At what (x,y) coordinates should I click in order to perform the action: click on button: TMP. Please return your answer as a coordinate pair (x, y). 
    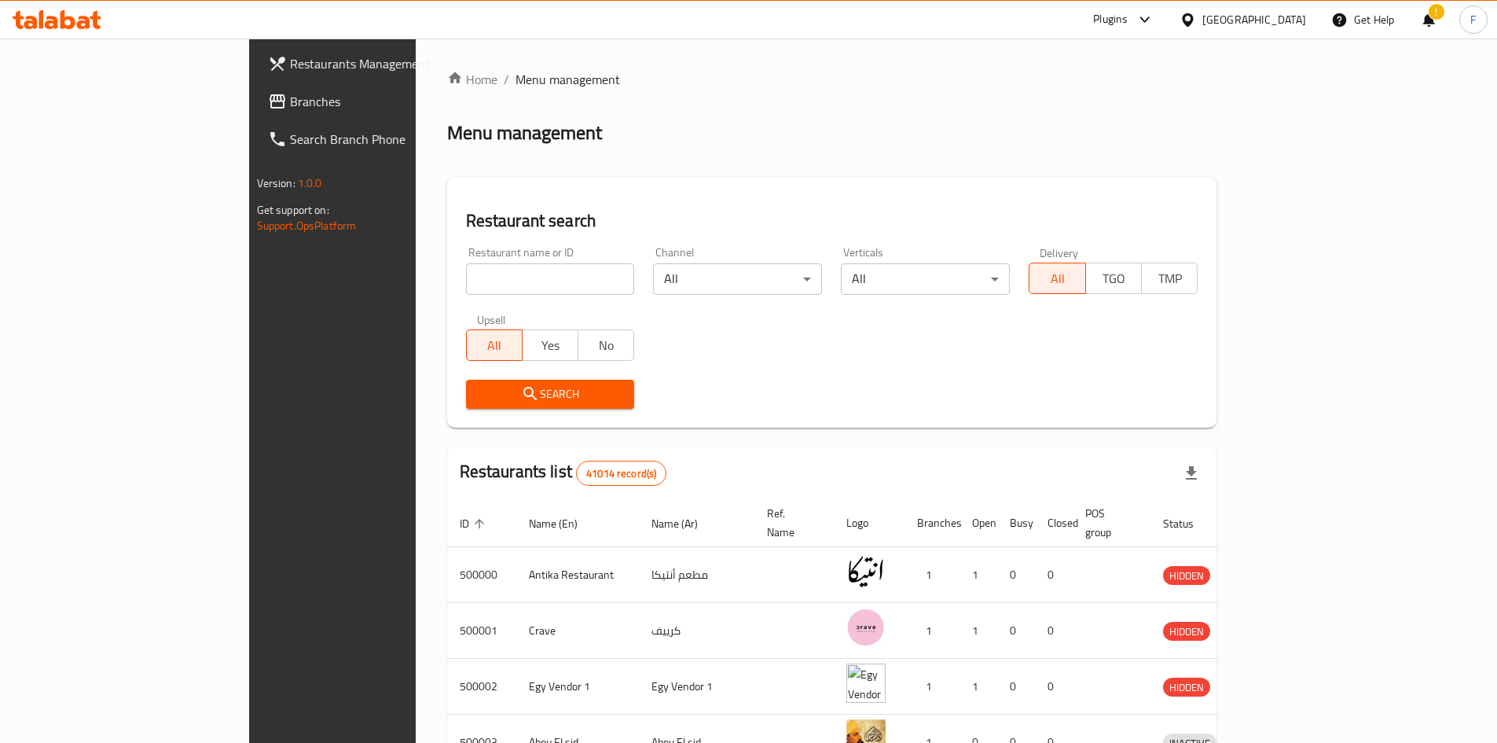
    Looking at the image, I should click on (1170, 278).